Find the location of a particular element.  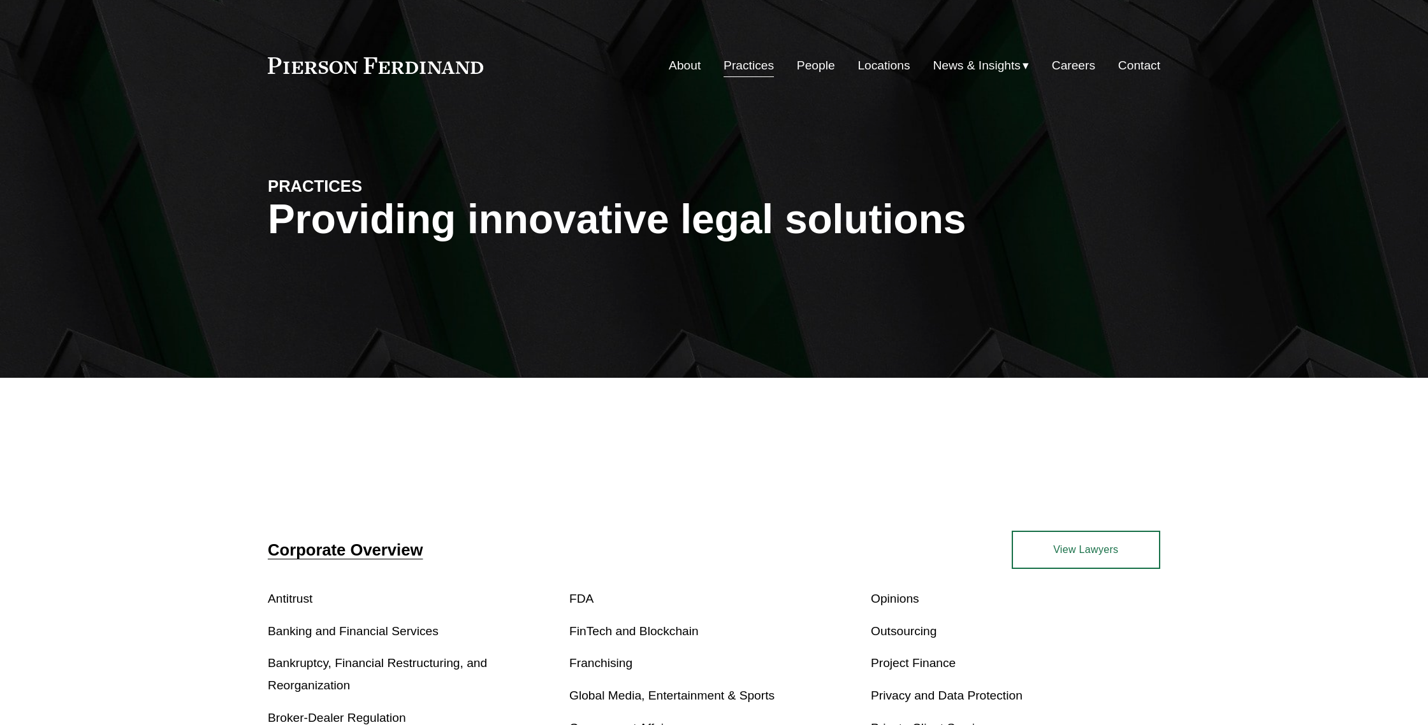

a: Locations is located at coordinates (883, 66).